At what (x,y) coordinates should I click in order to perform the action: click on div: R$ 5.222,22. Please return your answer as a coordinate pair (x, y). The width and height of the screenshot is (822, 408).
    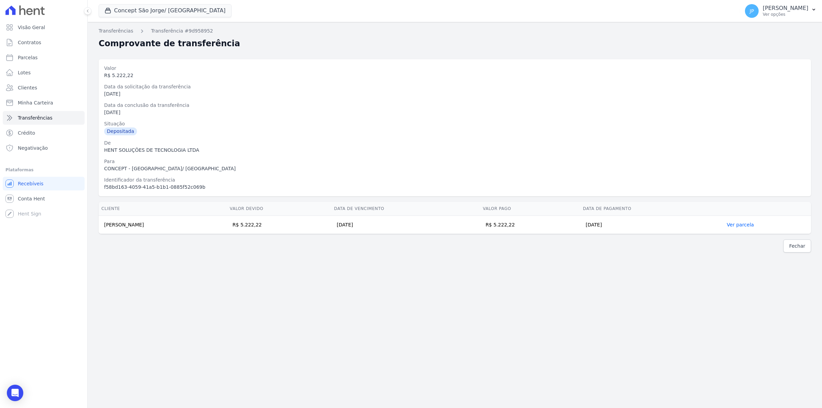
    Looking at the image, I should click on (455, 75).